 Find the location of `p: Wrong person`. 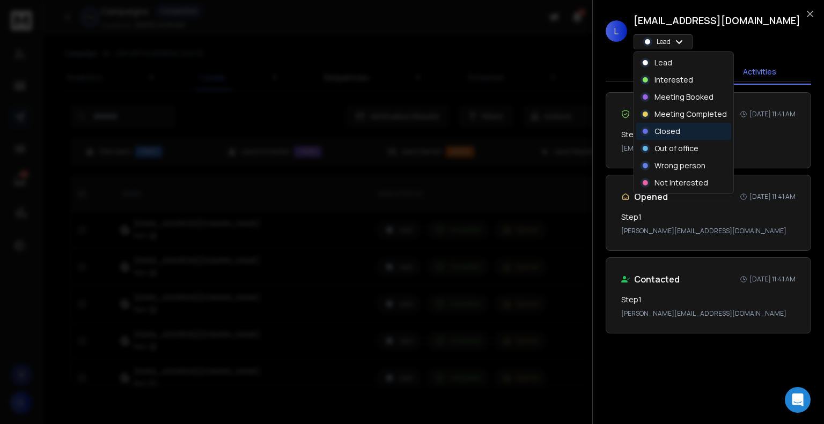

p: Wrong person is located at coordinates (680, 166).